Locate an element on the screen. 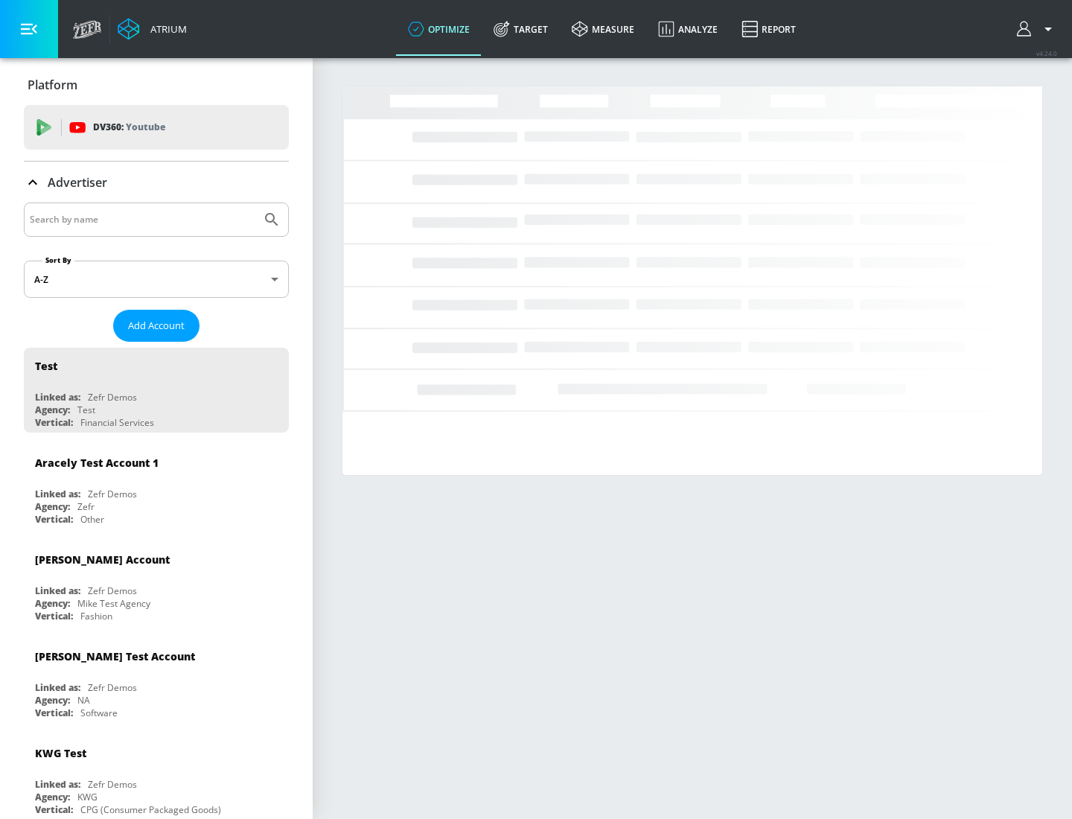  span: Add Account is located at coordinates (156, 325).